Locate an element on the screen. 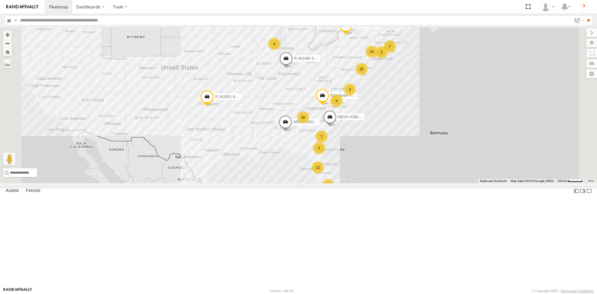  button: Drag Pegman onto the map to open Street View is located at coordinates (9, 159).